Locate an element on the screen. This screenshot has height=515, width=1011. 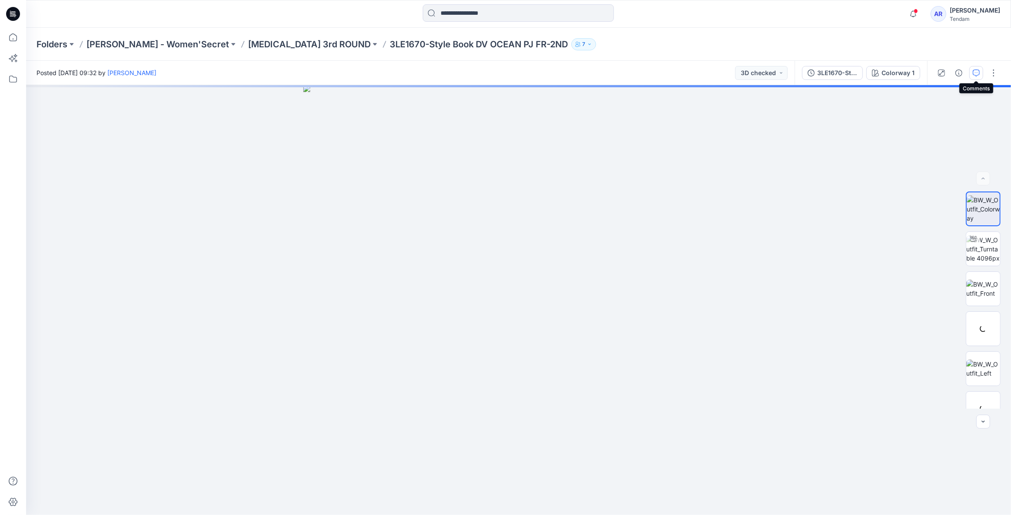
div: Tendam is located at coordinates (975, 19).